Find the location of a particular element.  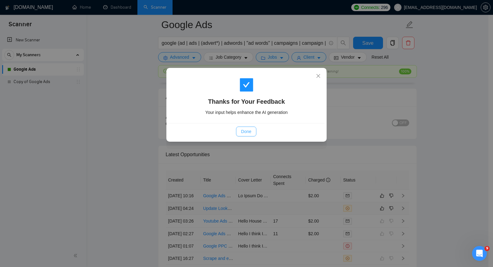

span: close is located at coordinates (318, 76).